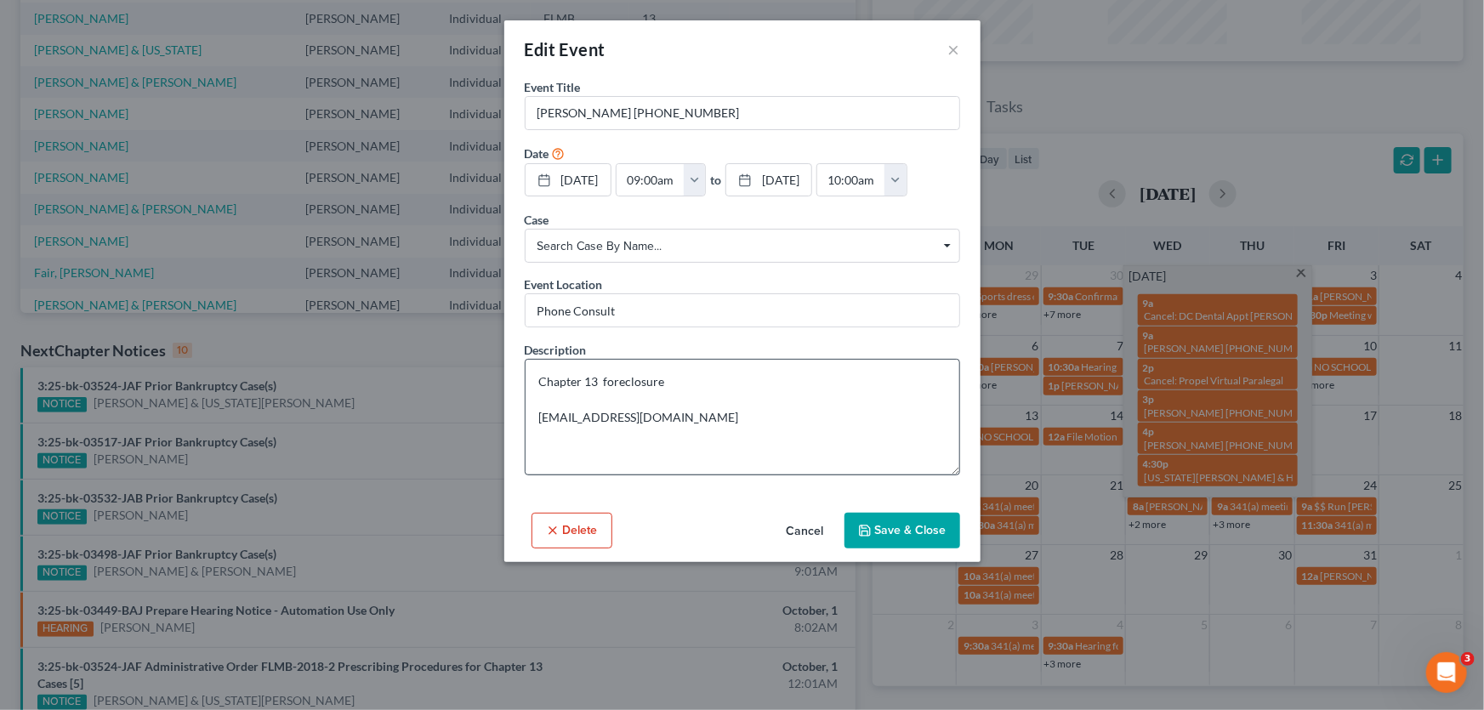  Describe the element at coordinates (565, 49) in the screenshot. I see `span: Edit Event` at that location.